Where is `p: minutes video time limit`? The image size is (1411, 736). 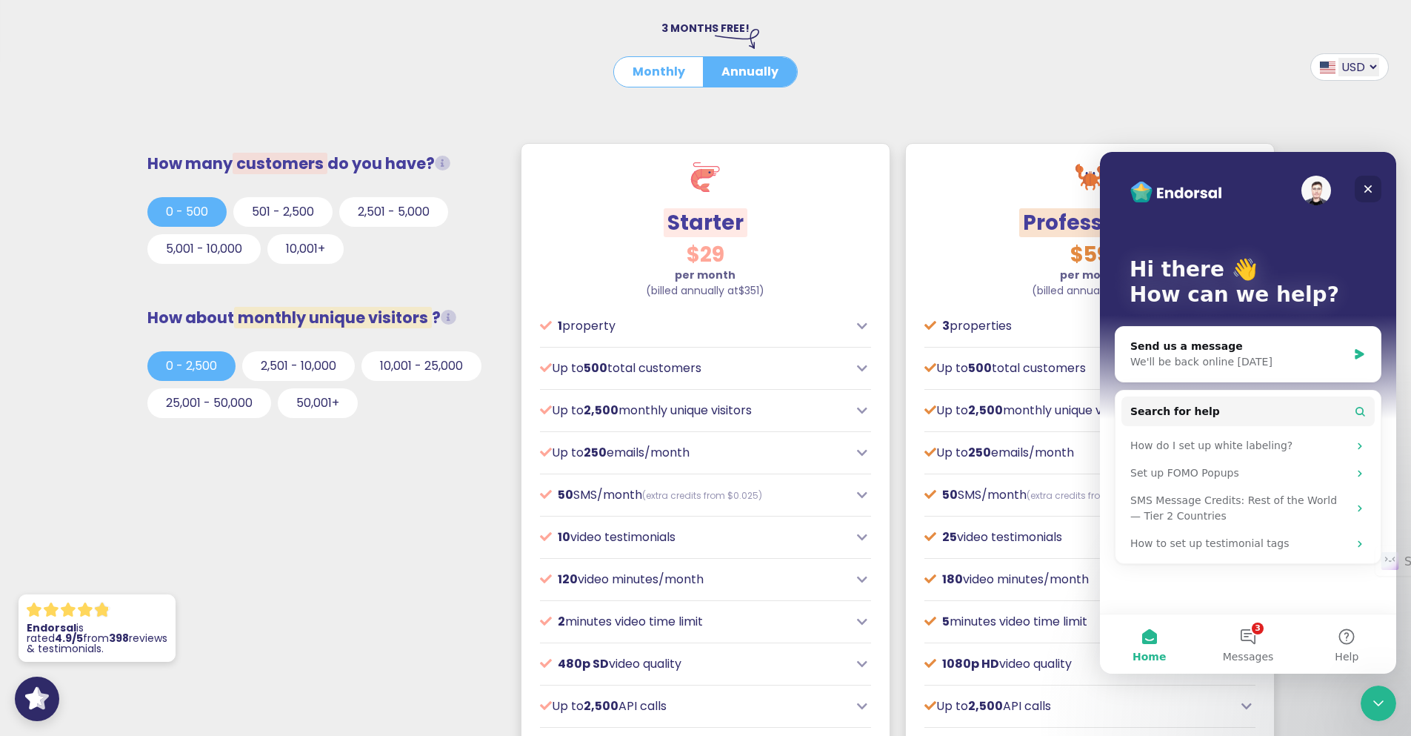
p: minutes video time limit is located at coordinates (694, 622).